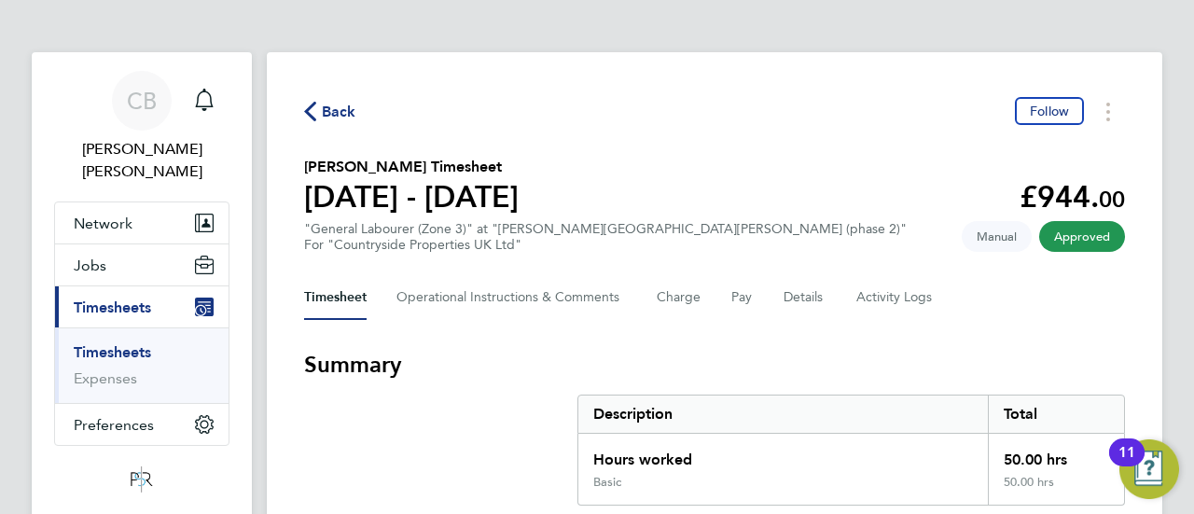 Image resolution: width=1194 pixels, height=514 pixels. I want to click on button: Open Resource Center, 11 new notifications, so click(1149, 469).